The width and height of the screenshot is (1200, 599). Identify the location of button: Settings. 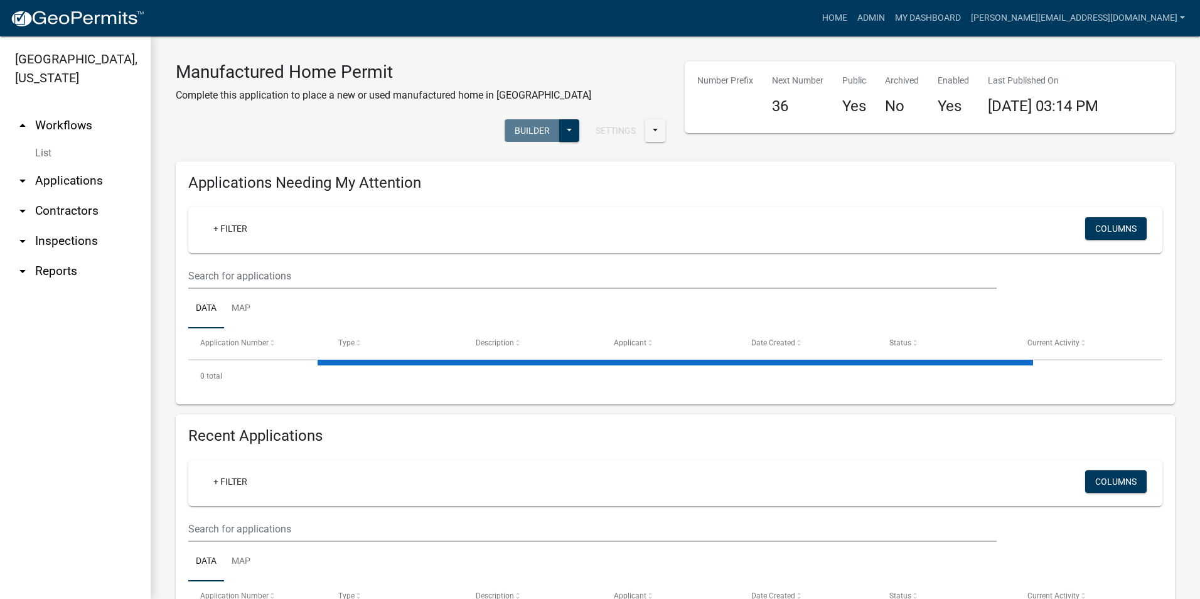
(615, 130).